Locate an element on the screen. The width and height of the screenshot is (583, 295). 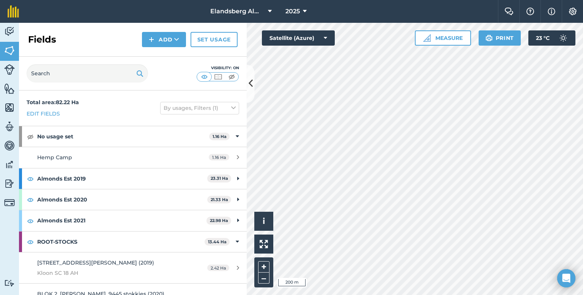
h2: Fields is located at coordinates (42, 39).